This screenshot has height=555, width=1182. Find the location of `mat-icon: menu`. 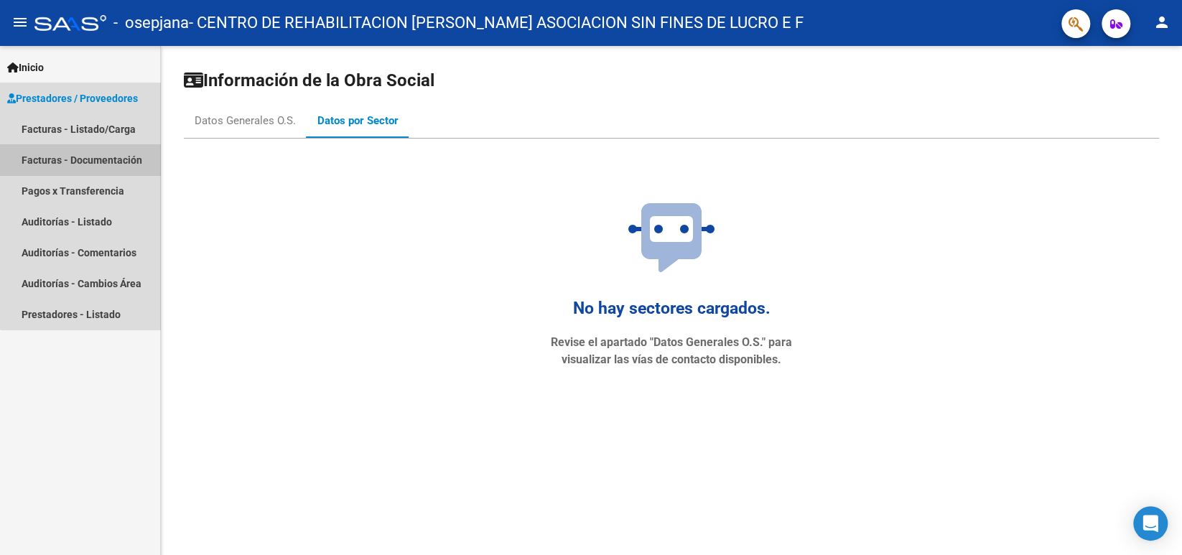

mat-icon: menu is located at coordinates (20, 22).